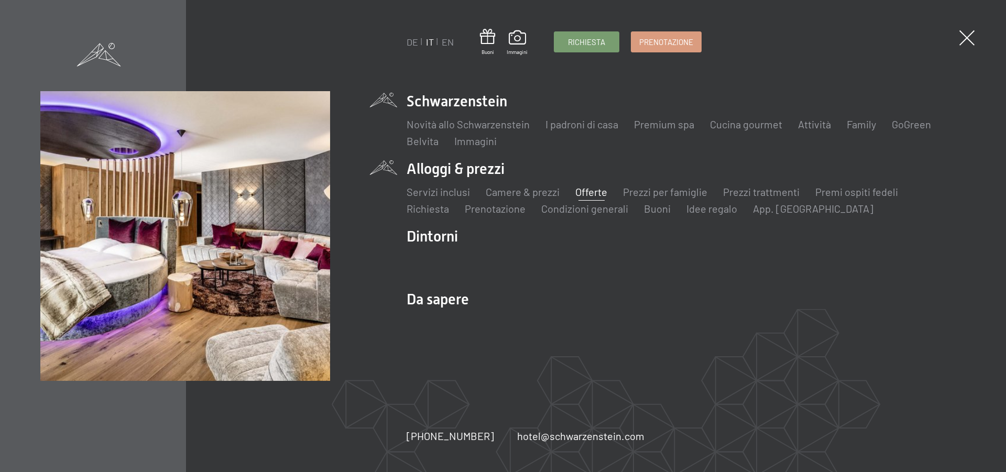 The image size is (1006, 472). What do you see at coordinates (586, 42) in the screenshot?
I see `span: Richiesta` at bounding box center [586, 42].